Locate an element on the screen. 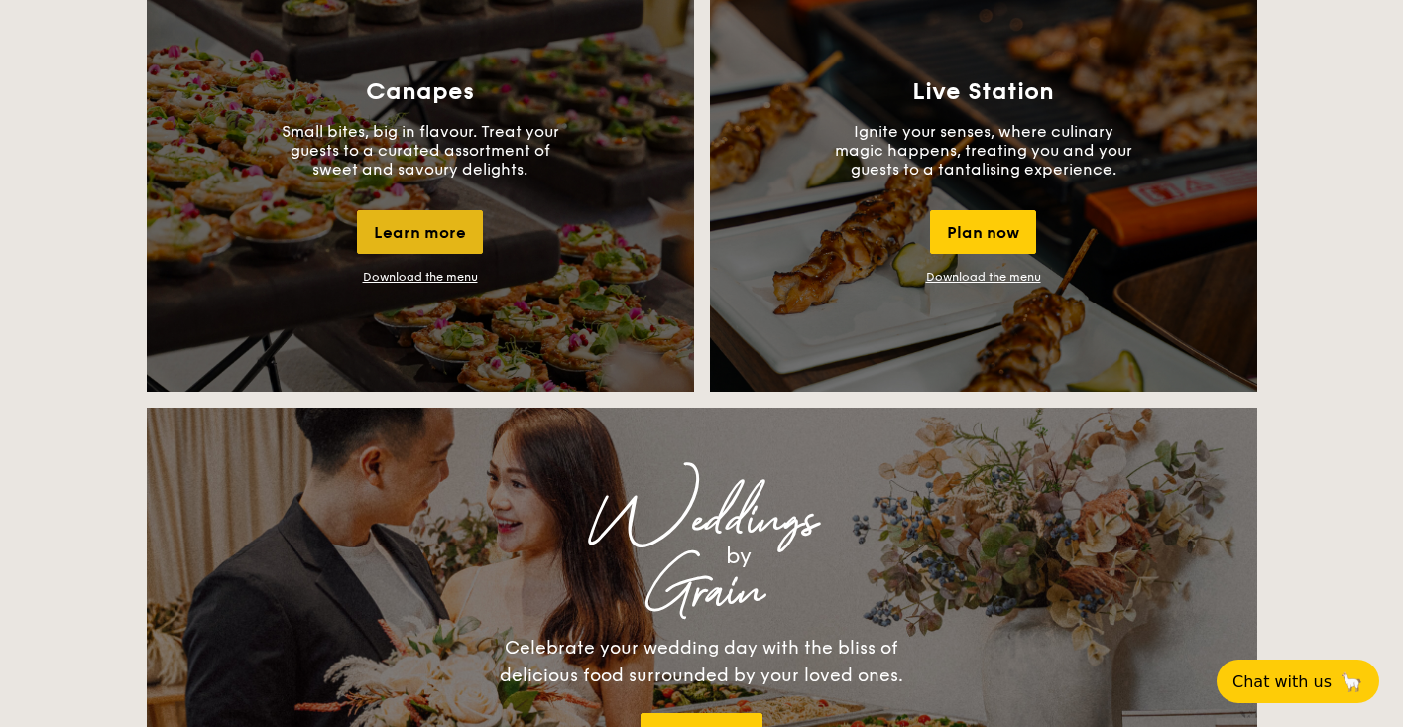  div: Learn more is located at coordinates (420, 232).